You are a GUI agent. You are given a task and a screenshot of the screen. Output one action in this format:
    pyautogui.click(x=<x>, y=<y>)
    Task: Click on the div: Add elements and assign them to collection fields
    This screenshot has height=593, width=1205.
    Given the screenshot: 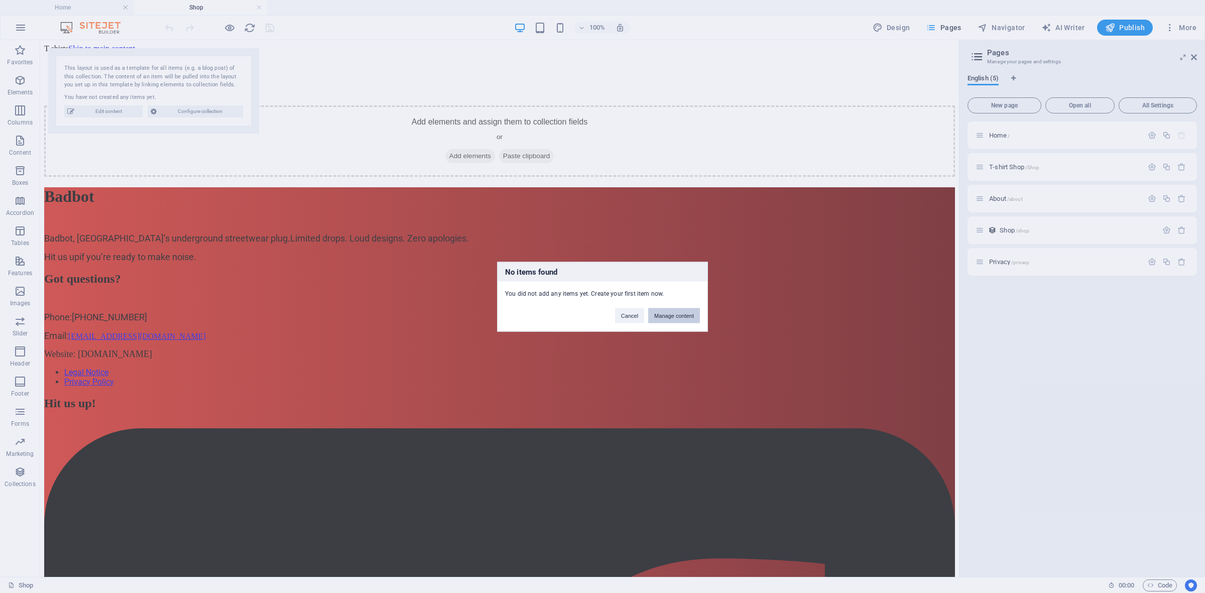 What is the action you would take?
    pyautogui.click(x=459, y=101)
    